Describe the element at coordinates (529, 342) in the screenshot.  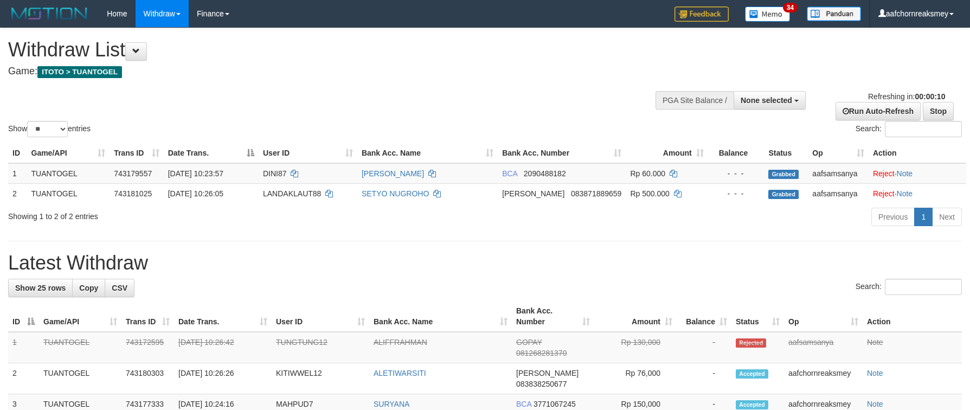
I see `span: GOPAY` at that location.